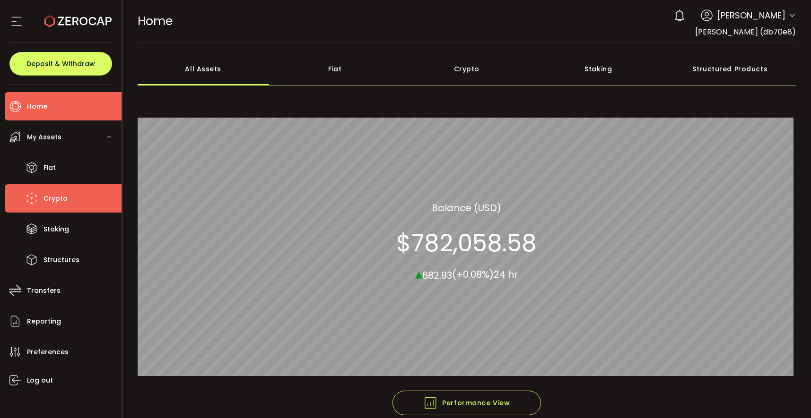 The width and height of the screenshot is (811, 418). Describe the element at coordinates (467, 69) in the screenshot. I see `div: Crypto` at that location.